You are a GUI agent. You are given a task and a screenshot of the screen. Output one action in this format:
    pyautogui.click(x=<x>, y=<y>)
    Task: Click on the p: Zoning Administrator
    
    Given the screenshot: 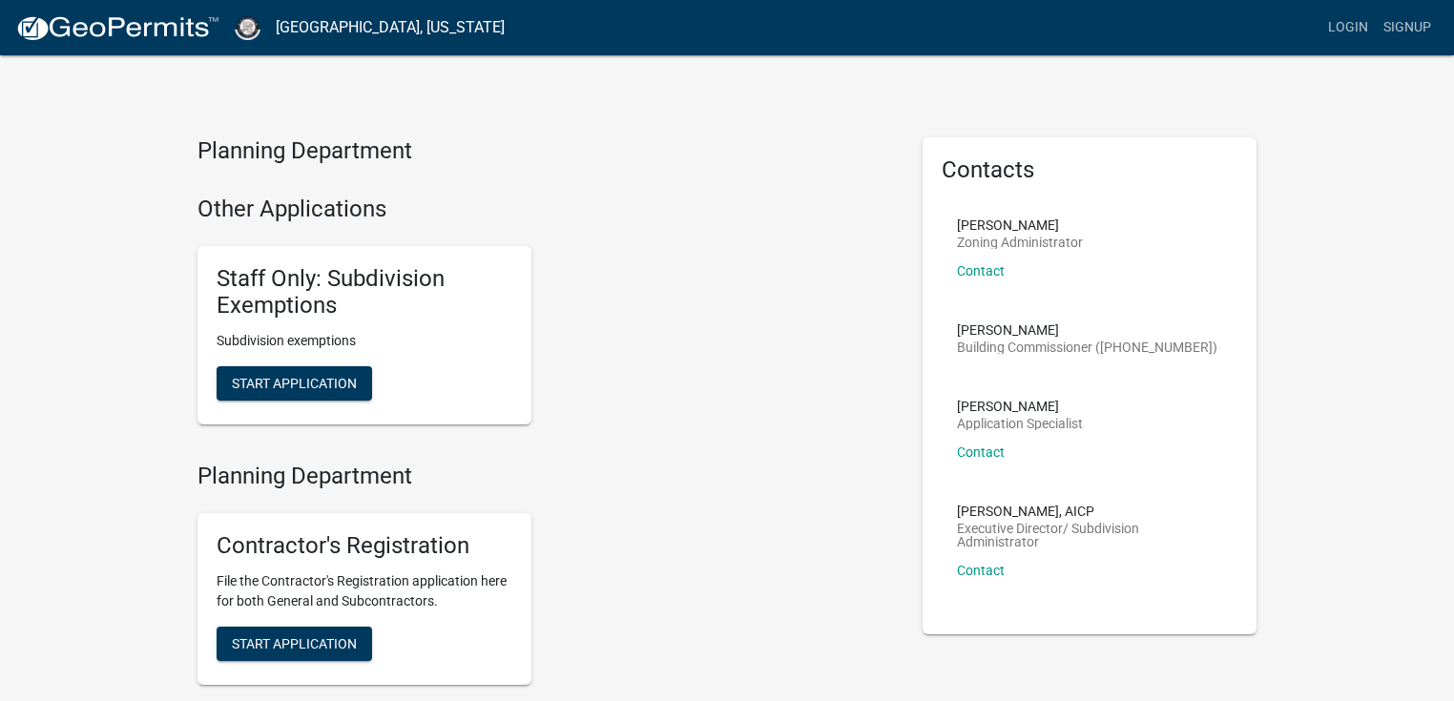 What is the action you would take?
    pyautogui.click(x=1020, y=242)
    